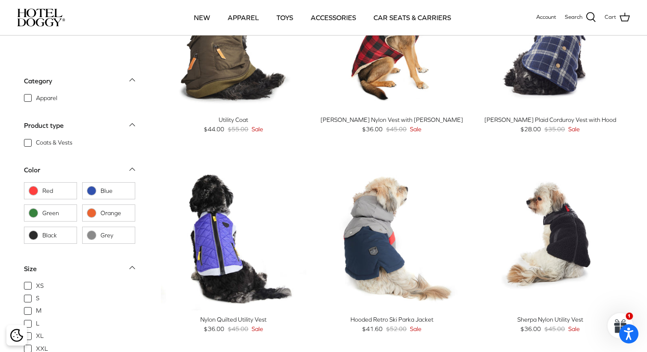  I want to click on span: Cart, so click(610, 17).